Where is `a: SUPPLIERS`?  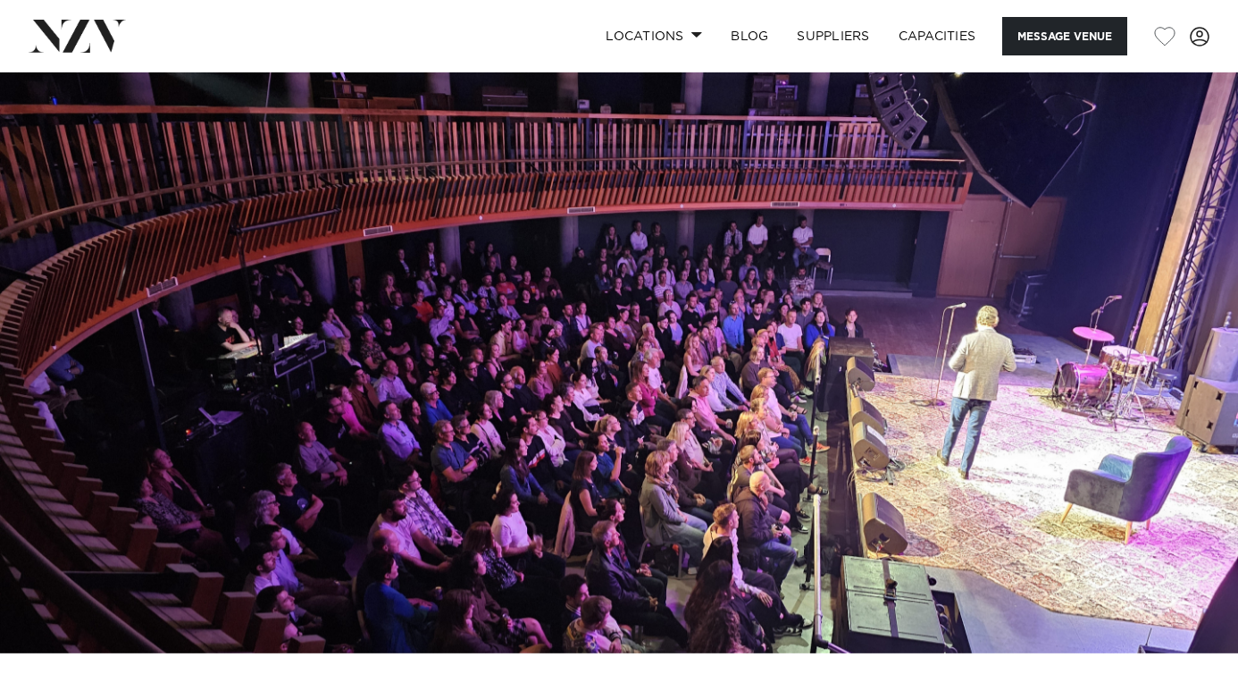
a: SUPPLIERS is located at coordinates (833, 36).